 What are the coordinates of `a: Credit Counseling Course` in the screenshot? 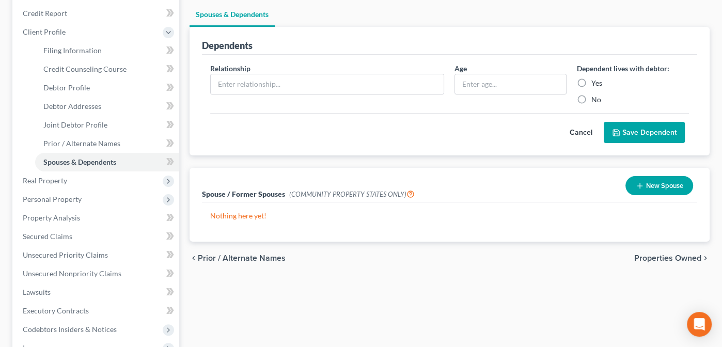 It's located at (107, 69).